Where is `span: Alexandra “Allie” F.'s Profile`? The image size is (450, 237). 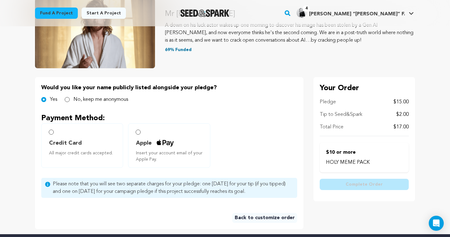
span: Alexandra “Allie” F.'s Profile is located at coordinates (355, 13).